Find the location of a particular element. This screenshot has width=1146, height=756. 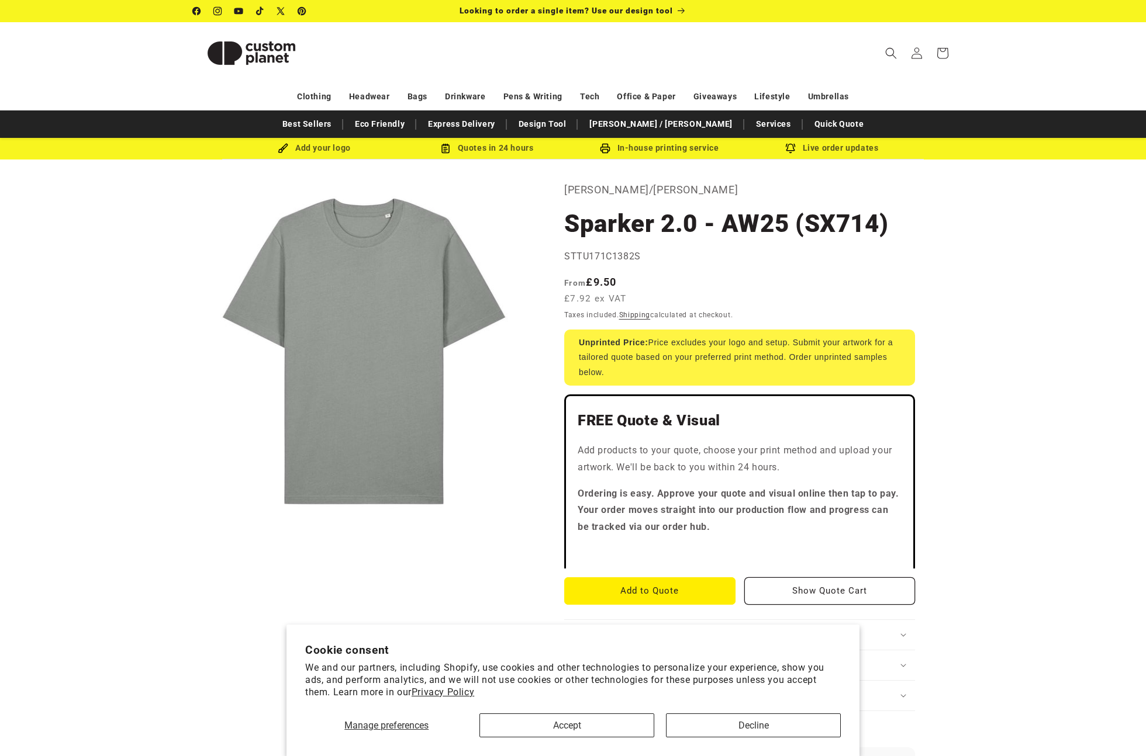

a: Custom Planet is located at coordinates (251, 53).